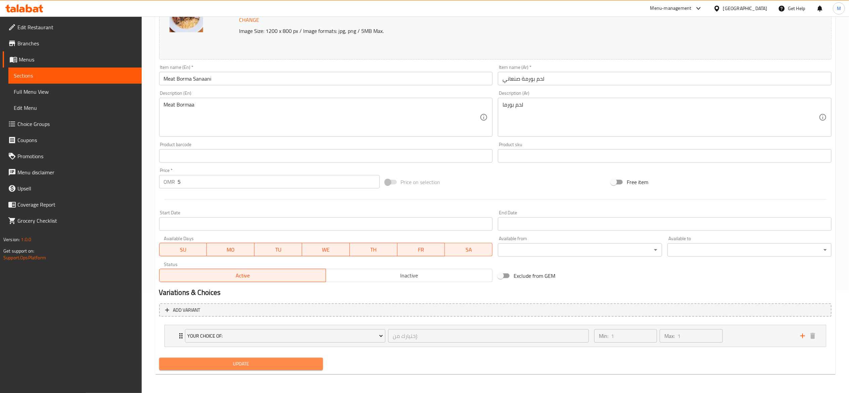 The height and width of the screenshot is (393, 849). I want to click on button: MO, so click(231, 249).